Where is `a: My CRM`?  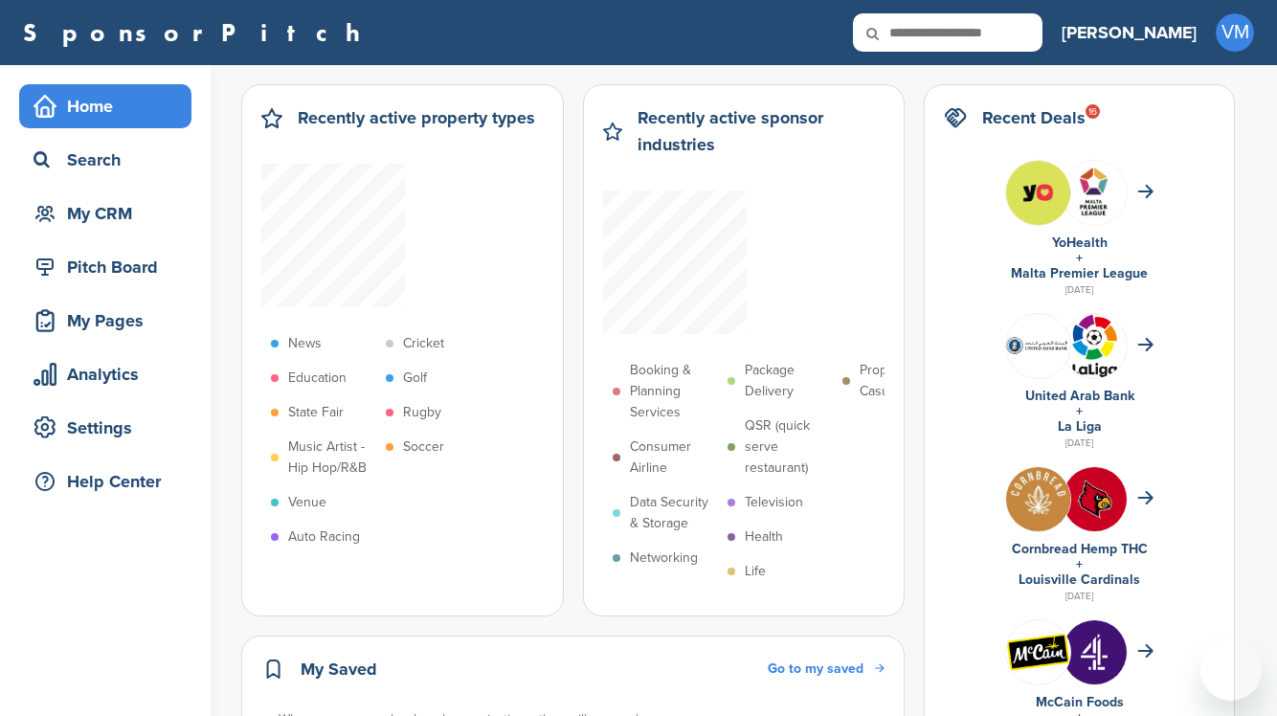
a: My CRM is located at coordinates (105, 213).